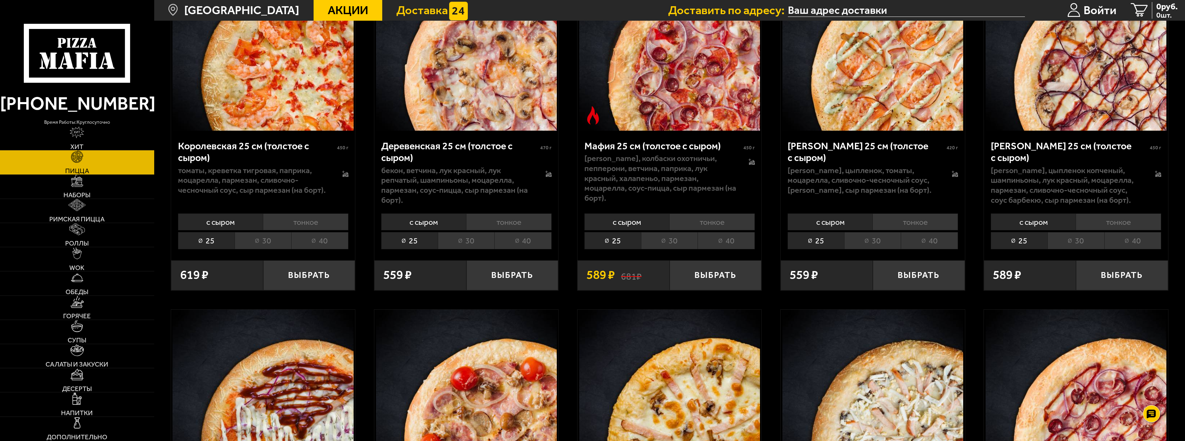 The height and width of the screenshot is (441, 1185). I want to click on span: 0 шт., so click(1167, 15).